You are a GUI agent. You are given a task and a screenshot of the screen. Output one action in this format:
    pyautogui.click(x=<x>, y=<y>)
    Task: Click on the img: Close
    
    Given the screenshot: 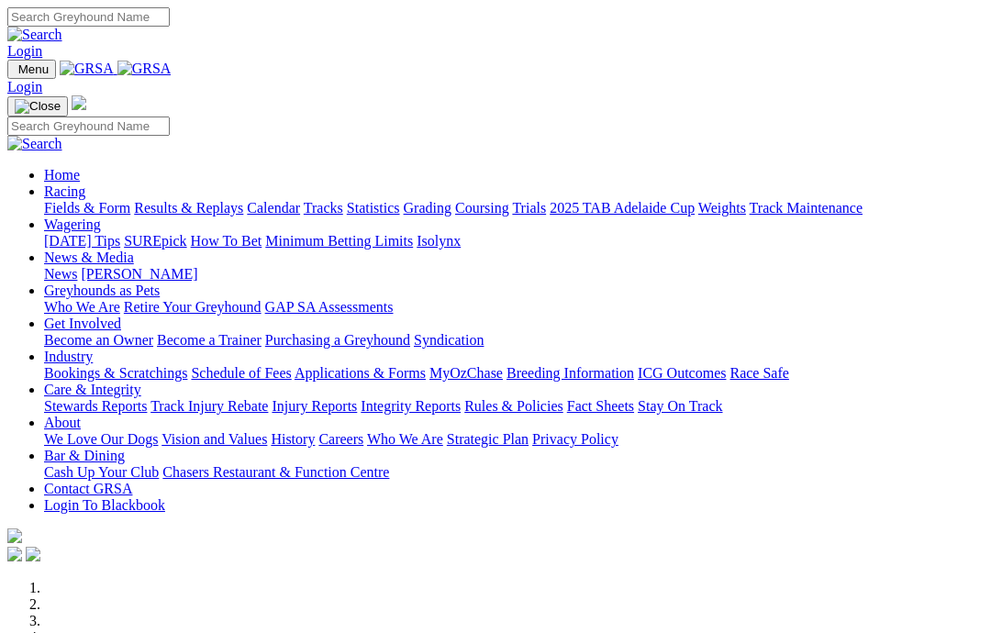 What is the action you would take?
    pyautogui.click(x=38, y=106)
    